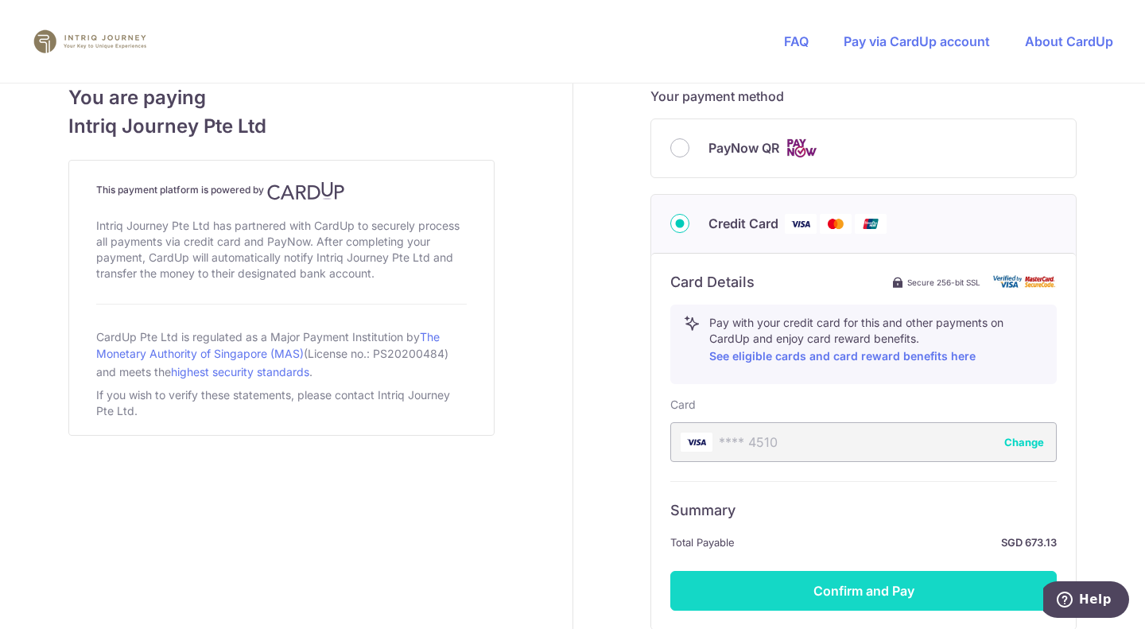 This screenshot has height=629, width=1145. Describe the element at coordinates (282, 250) in the screenshot. I see `div: Intriq Journey Pte Ltd has partnered with CardUp to securely process all payments via credit card...` at that location.